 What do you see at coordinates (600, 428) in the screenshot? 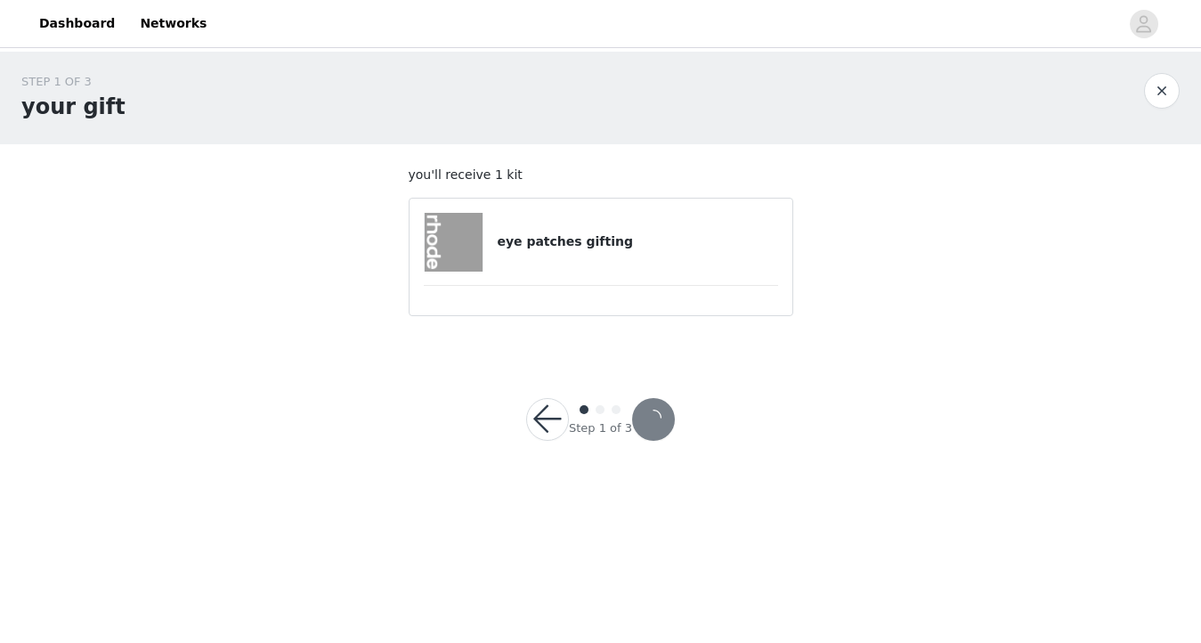
I see `div: Step 1 of 3` at bounding box center [600, 428].